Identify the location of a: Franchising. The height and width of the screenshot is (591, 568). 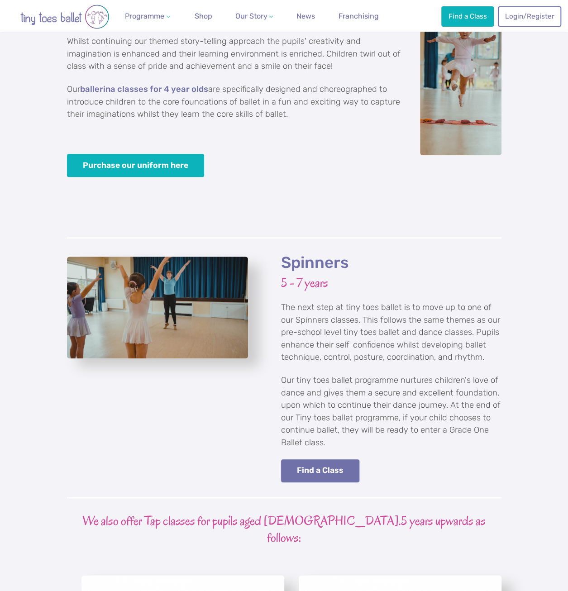
(358, 16).